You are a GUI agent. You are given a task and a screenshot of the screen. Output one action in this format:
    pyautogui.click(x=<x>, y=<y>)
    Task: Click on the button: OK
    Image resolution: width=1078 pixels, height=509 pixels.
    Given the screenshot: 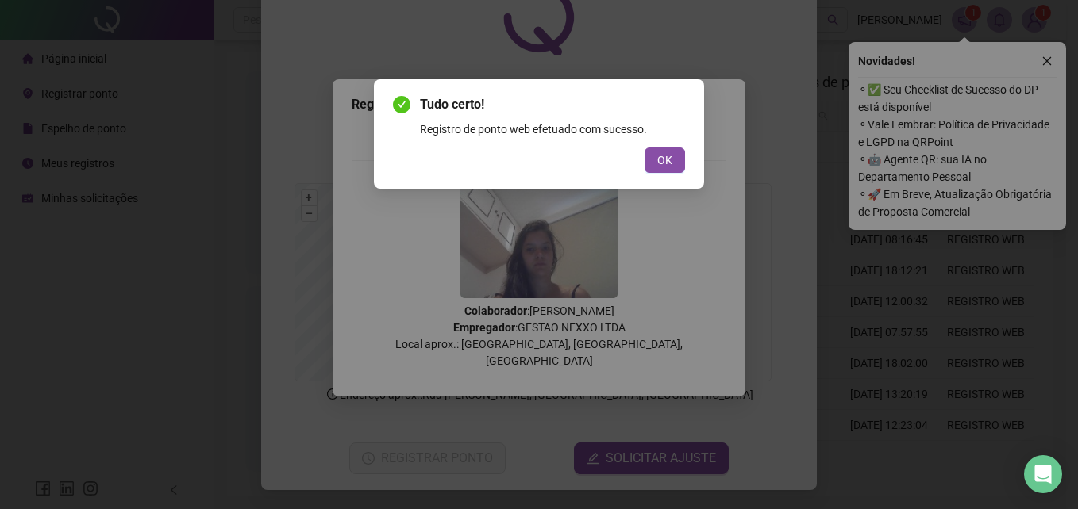 What is the action you would take?
    pyautogui.click(x=664, y=160)
    